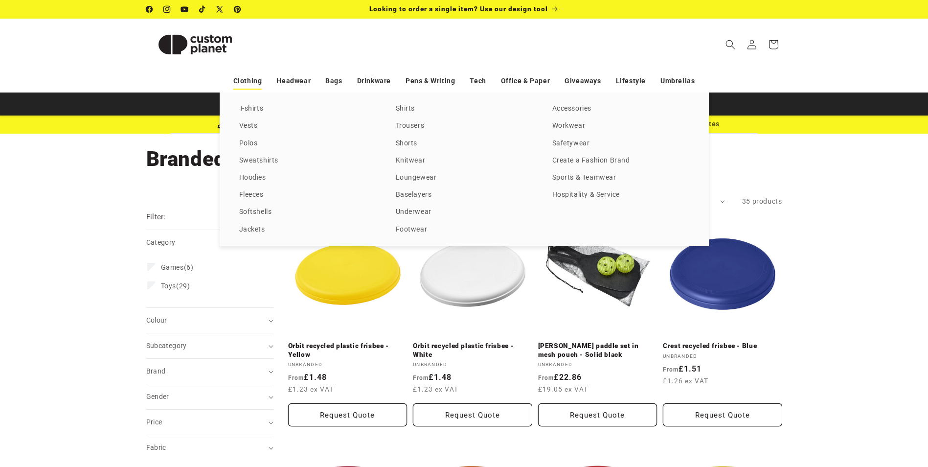  Describe the element at coordinates (210, 320) in the screenshot. I see `summary: Colour (0 selected)` at that location.